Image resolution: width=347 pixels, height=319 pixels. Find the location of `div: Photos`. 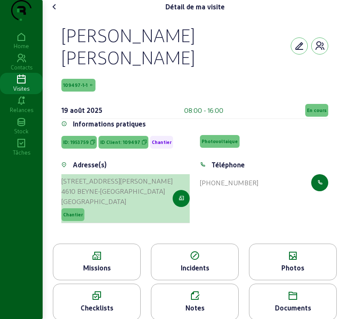

div: Photos is located at coordinates (293, 268).